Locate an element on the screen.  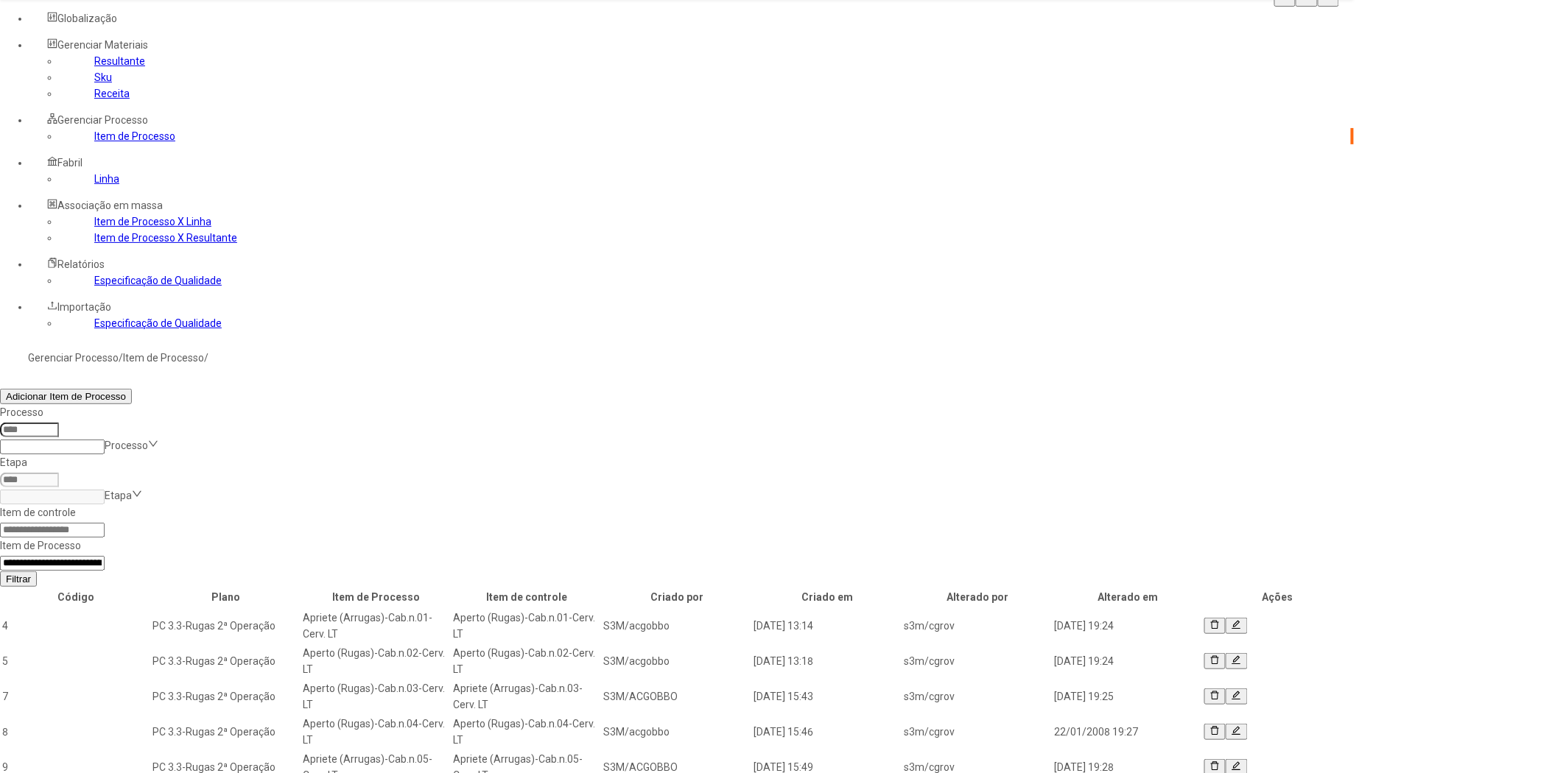
td: 7 is located at coordinates (76, 697).